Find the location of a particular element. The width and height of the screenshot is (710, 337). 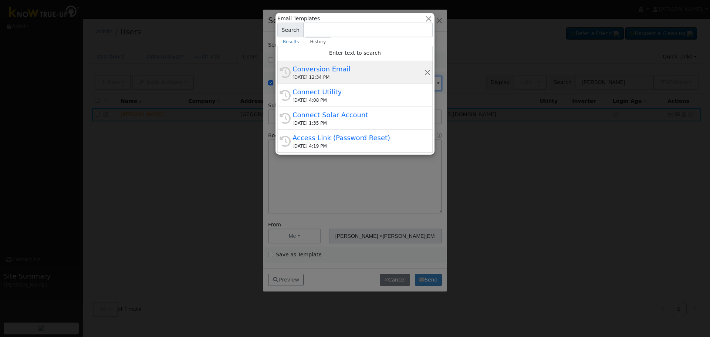

span: Search is located at coordinates (290, 30).